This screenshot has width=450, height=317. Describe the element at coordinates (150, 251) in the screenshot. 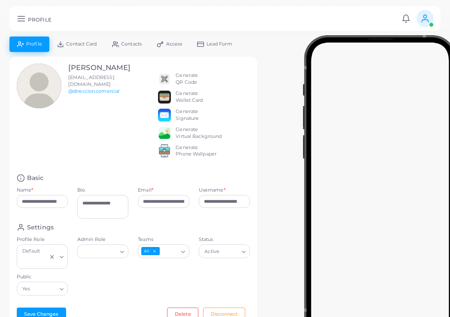

I see `span: All` at that location.